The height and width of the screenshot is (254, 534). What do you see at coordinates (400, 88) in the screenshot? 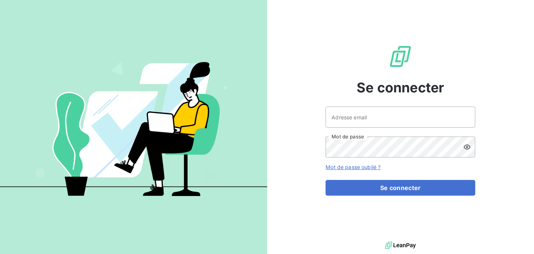
I see `span: Se connecter` at bounding box center [400, 88].